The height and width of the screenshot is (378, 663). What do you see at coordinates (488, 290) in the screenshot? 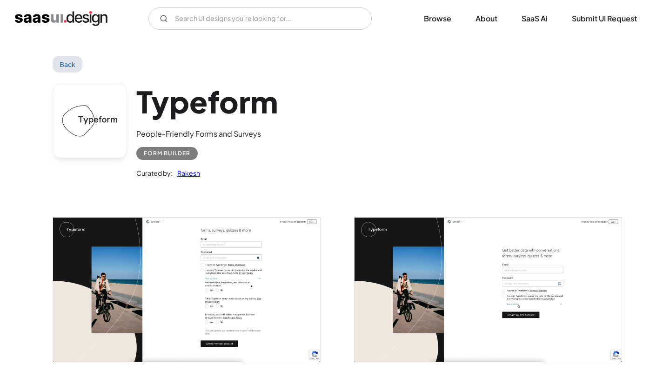
I see `img: 6018de40d9c89fb7adfd2a6a_Typeform%20get%20started.jpg` at bounding box center [488, 290].